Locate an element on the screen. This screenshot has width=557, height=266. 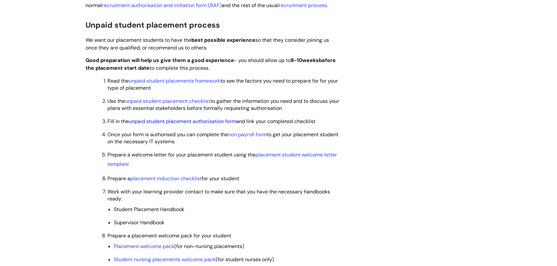
span: Read the to see the factors you need to prepare for for your type of placement is located at coordinates (222, 84).